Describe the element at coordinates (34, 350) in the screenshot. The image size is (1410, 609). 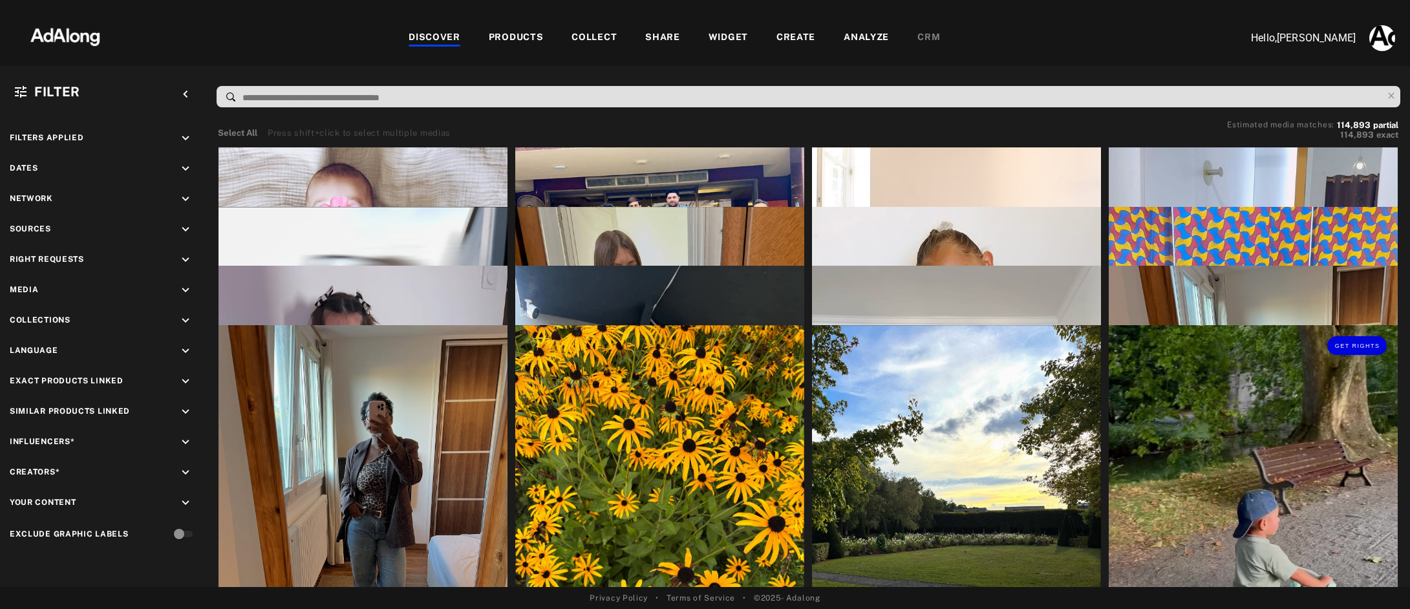
I see `span: Language` at that location.